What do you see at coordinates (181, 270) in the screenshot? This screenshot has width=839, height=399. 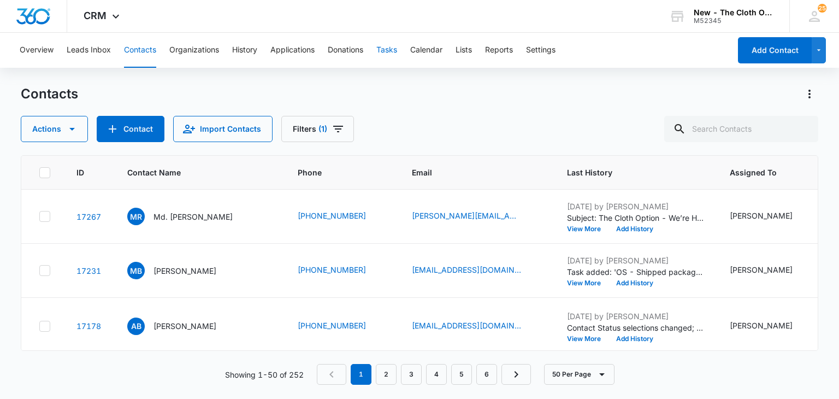 I see `div: Contact Name - Mary Brost - Select to Edit Field` at bounding box center [181, 270].